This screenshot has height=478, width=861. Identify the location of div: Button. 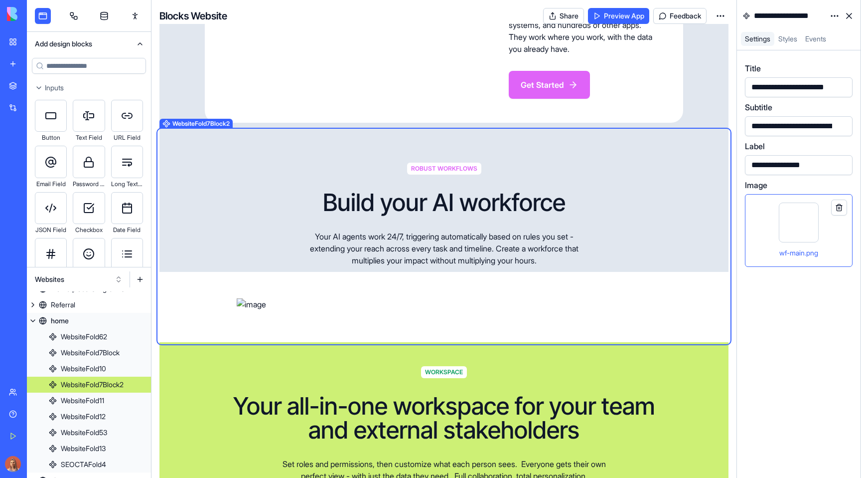
(51, 138).